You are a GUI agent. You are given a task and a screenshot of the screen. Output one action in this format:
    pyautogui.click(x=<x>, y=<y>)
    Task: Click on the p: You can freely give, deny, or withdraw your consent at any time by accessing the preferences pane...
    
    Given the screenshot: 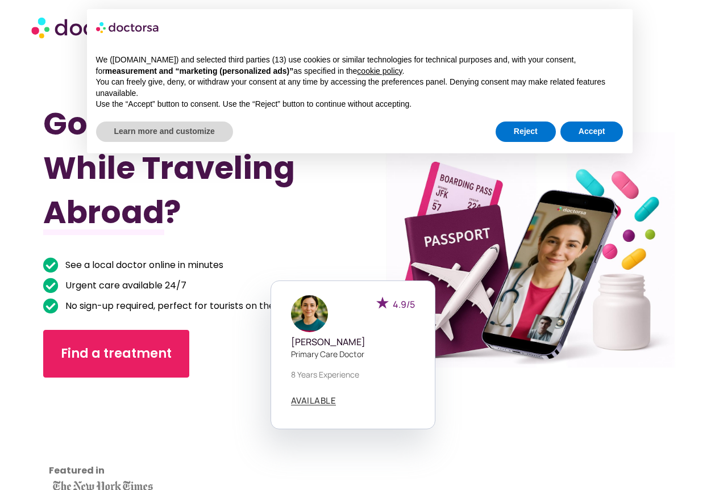 What is the action you would take?
    pyautogui.click(x=360, y=87)
    